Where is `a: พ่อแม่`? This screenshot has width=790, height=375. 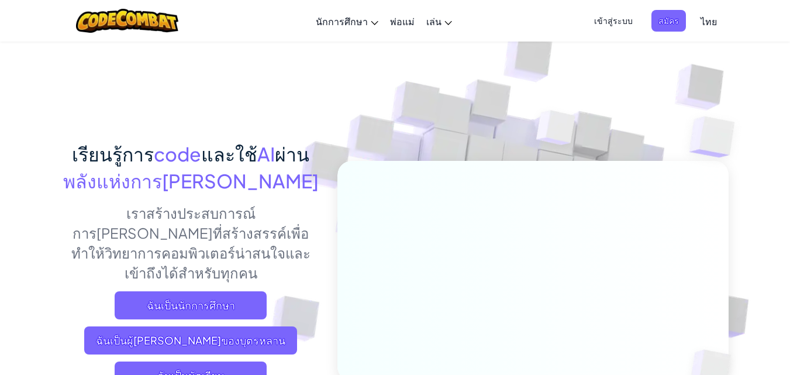 a: พ่อแม่ is located at coordinates (402, 21).